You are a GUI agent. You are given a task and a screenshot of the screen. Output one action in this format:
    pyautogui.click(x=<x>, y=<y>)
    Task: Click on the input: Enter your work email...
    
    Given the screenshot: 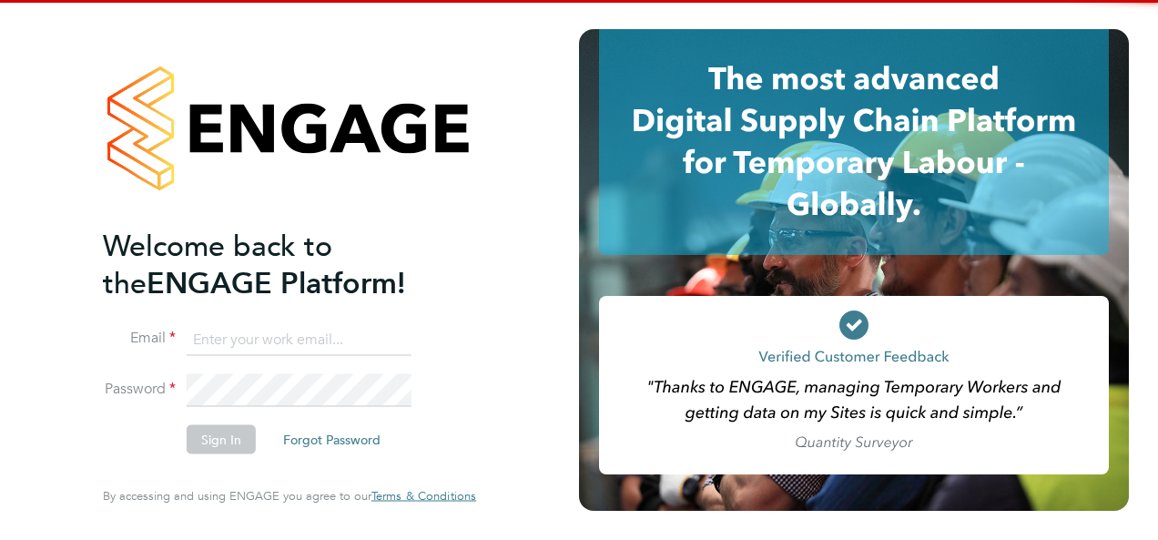 What is the action you would take?
    pyautogui.click(x=299, y=339)
    